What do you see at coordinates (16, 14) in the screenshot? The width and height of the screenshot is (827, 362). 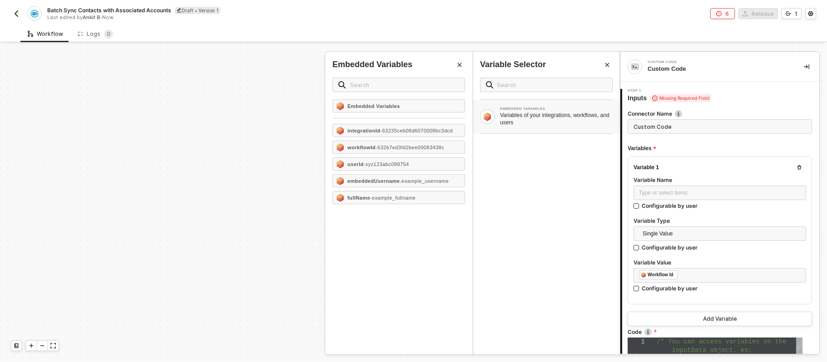 I see `button: back` at bounding box center [16, 14].